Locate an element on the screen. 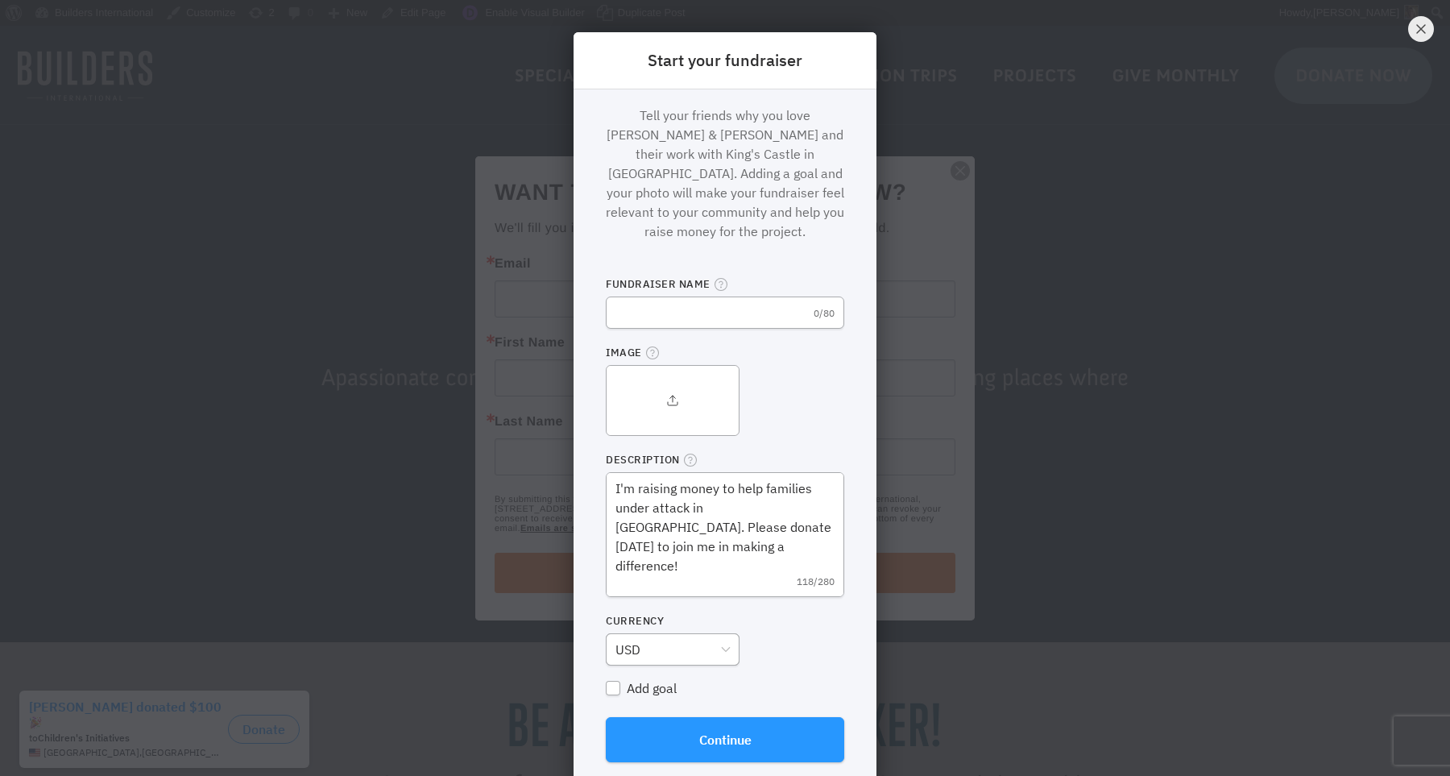 The height and width of the screenshot is (776, 1450). input: Add goal is located at coordinates (613, 688).